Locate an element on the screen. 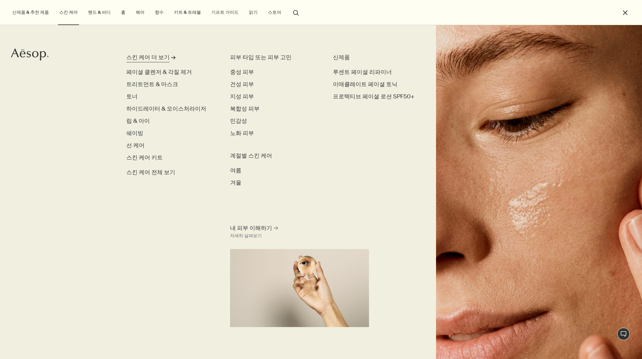 The width and height of the screenshot is (642, 359). span: 건성 피부 is located at coordinates (242, 84).